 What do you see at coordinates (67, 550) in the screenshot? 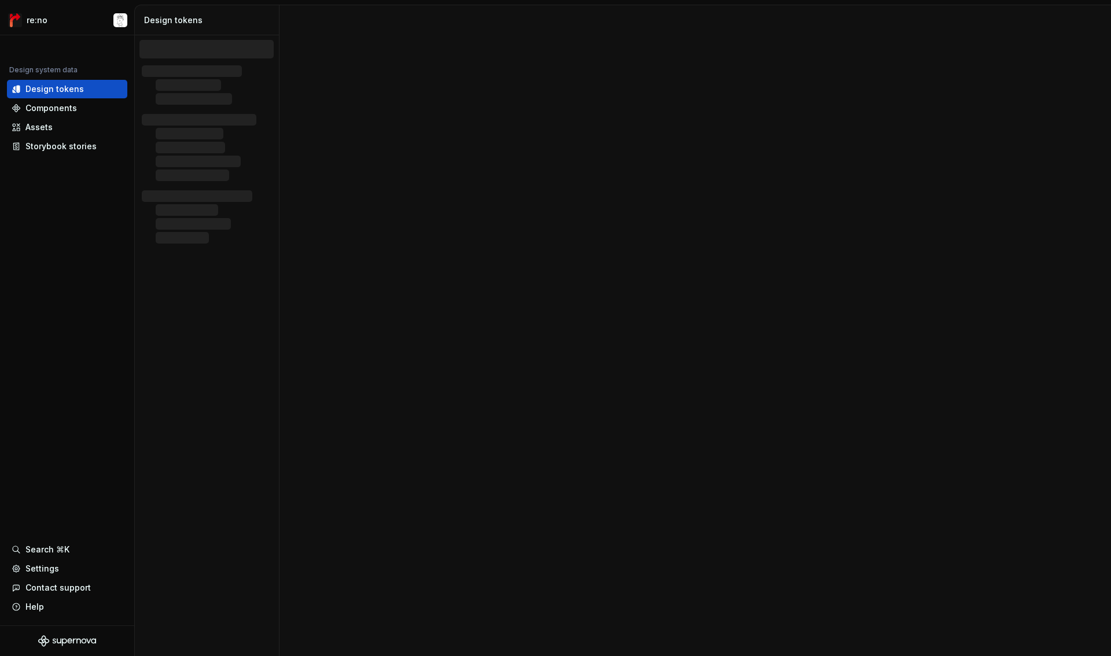
I see `button: Search ⌘K` at bounding box center [67, 550].